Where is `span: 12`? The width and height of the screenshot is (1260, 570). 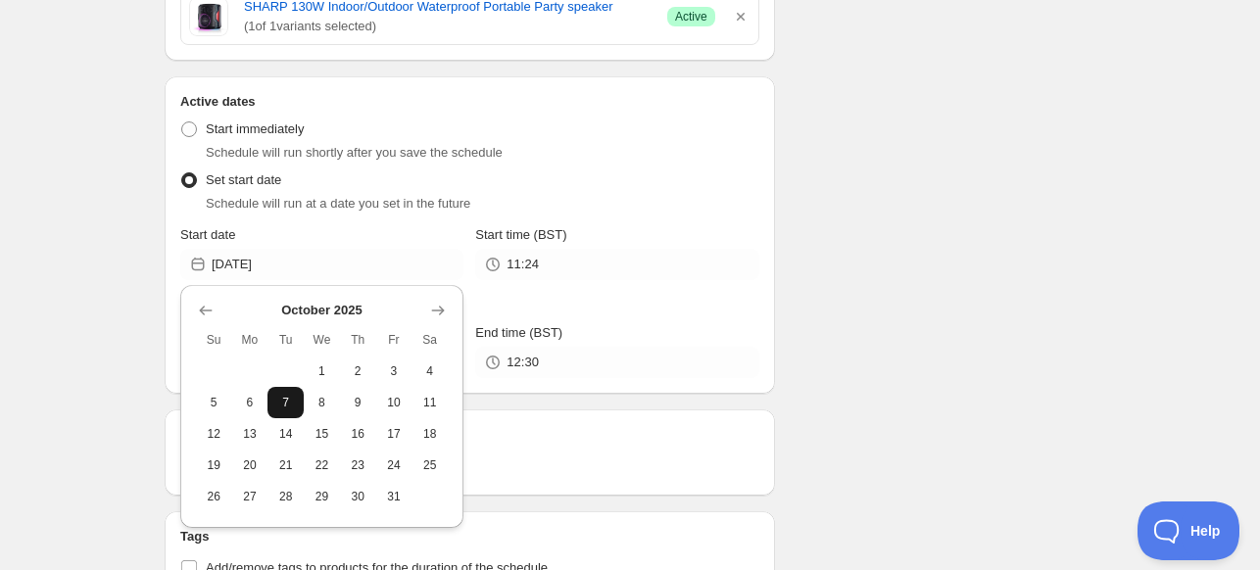
span: 12 is located at coordinates (214, 434).